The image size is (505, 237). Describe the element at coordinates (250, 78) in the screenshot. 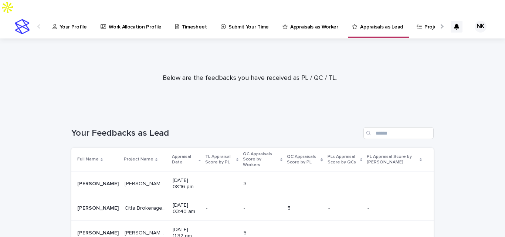

I see `p: Below are the feedbacks you have received as PL / QC / TL.` at that location.